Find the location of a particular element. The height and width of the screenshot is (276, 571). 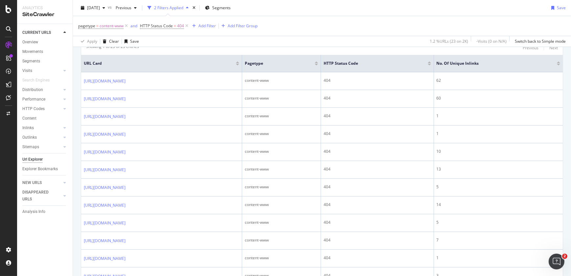

span: No. of Unique Inlinks is located at coordinates (492, 63).